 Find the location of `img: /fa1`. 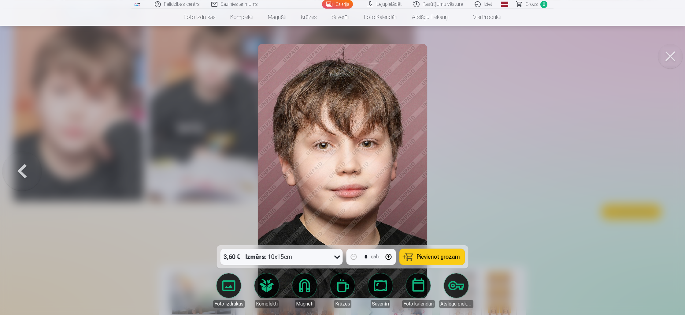

img: /fa1 is located at coordinates (137, 4).